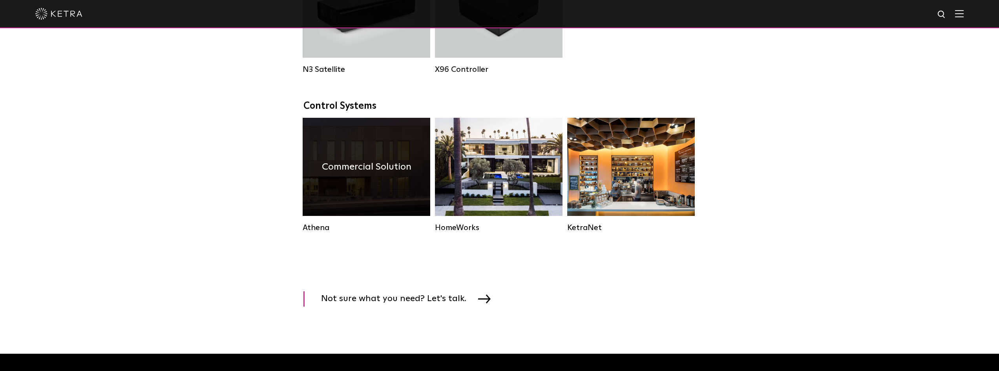  Describe the element at coordinates (402, 299) in the screenshot. I see `a: Not sure what you need? Let's talk.` at that location.